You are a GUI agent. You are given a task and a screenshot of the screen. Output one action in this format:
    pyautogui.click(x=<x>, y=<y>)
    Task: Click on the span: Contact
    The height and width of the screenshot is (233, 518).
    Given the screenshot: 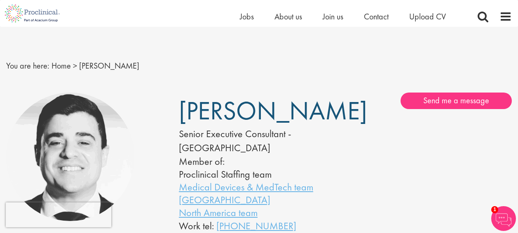 What is the action you would take?
    pyautogui.click(x=376, y=16)
    